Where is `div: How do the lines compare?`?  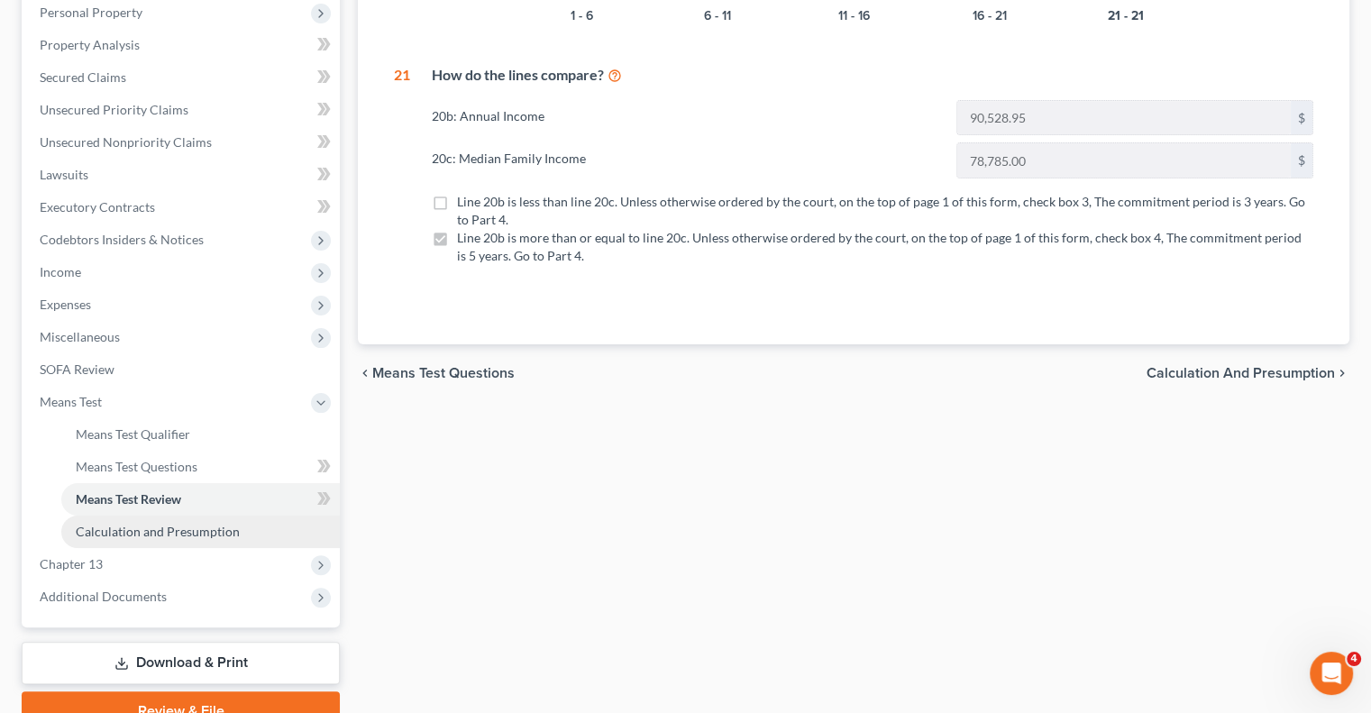
div: How do the lines compare? is located at coordinates (872, 75).